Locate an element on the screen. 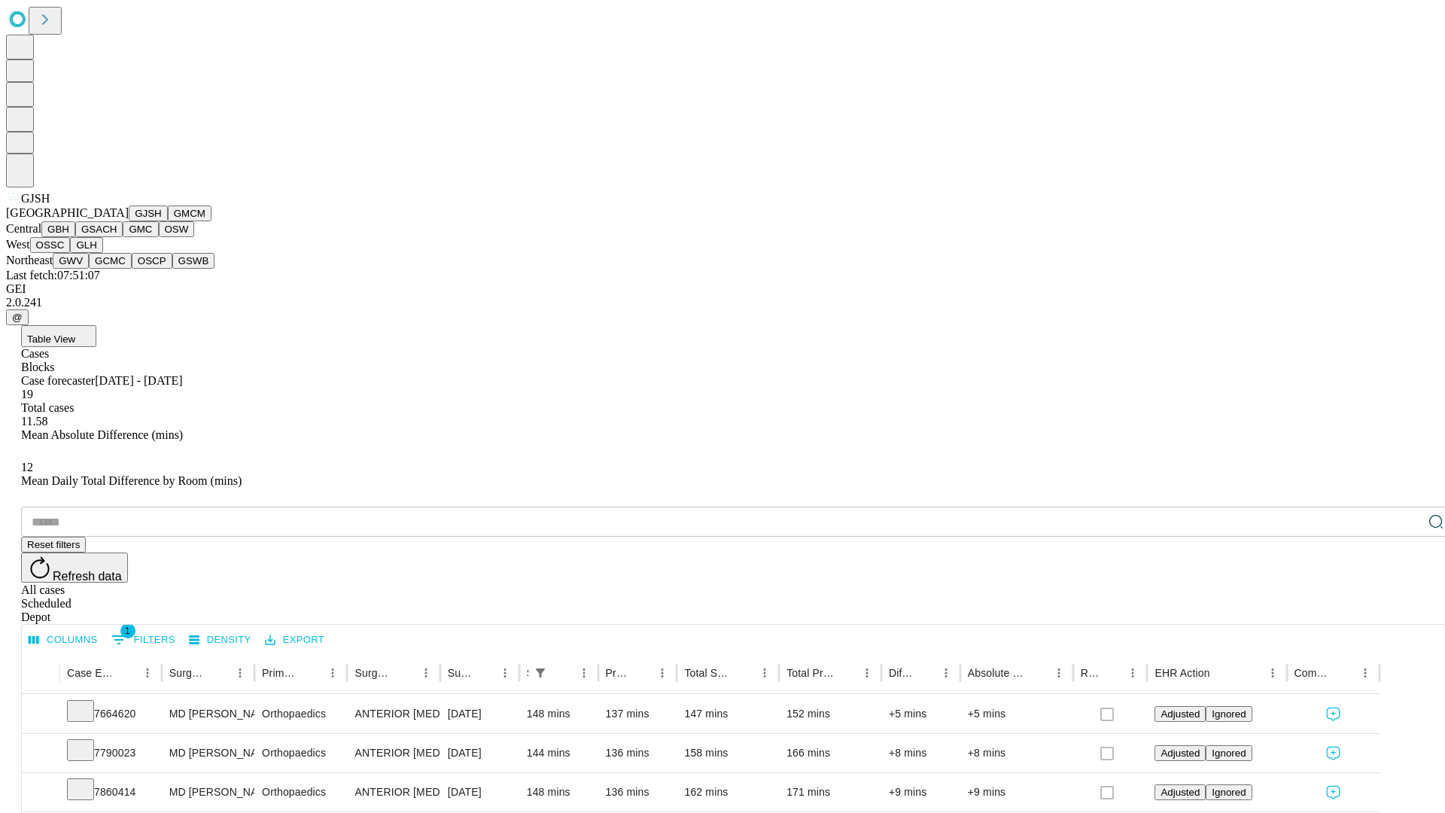  div: 7790023 is located at coordinates (111, 753).